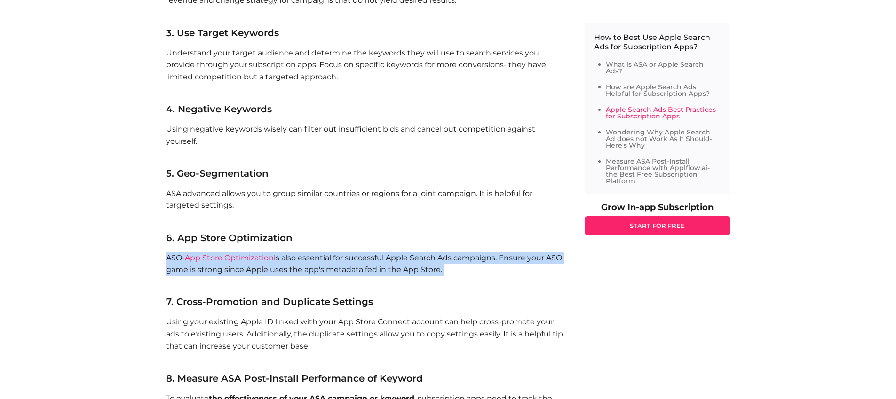 The image size is (896, 399). I want to click on h3: 7. Cross-Promotion and Duplicate Settings, so click(366, 302).